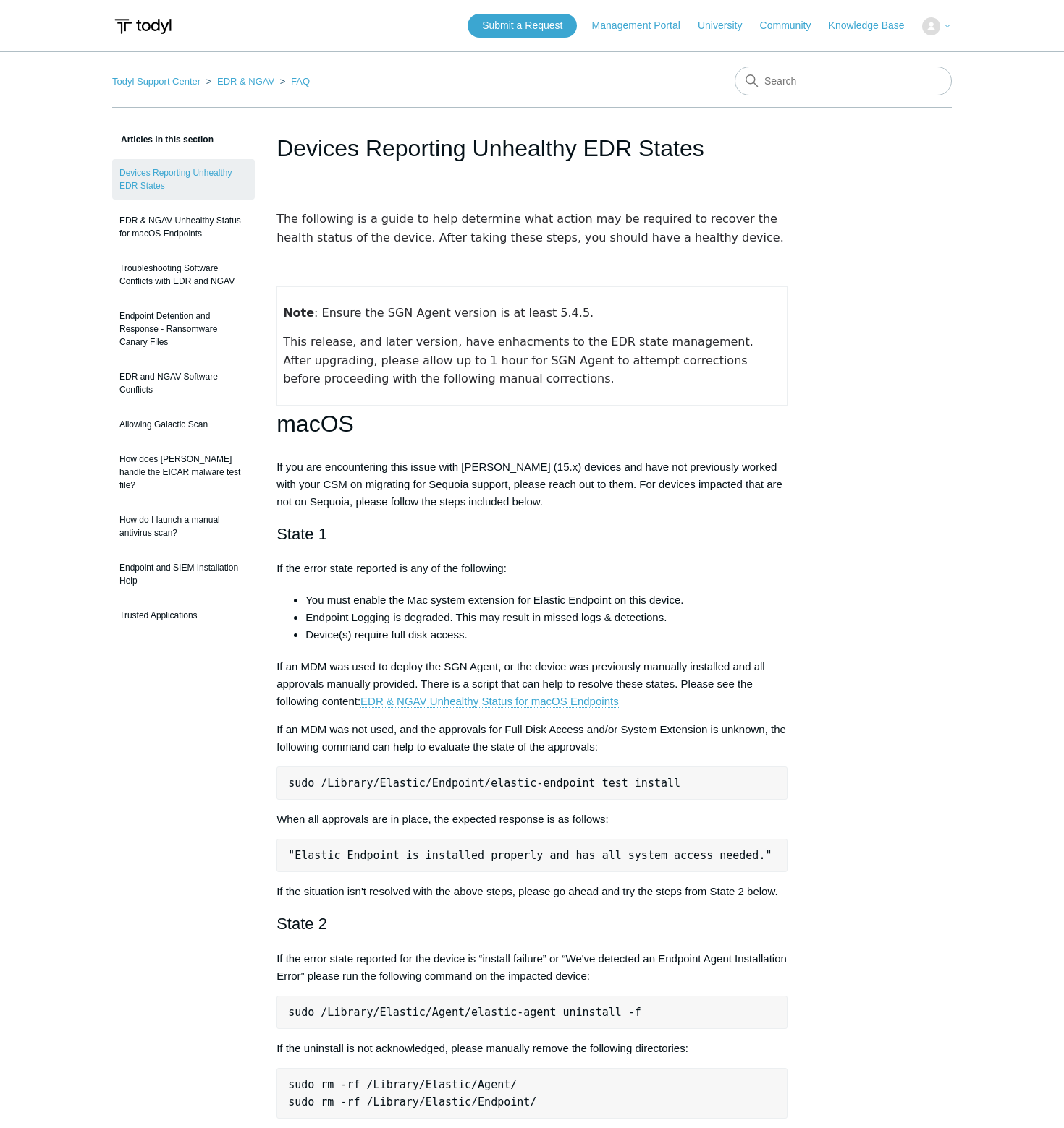 This screenshot has height=1128, width=1064. Describe the element at coordinates (156, 81) in the screenshot. I see `a: Todyl Support Center` at that location.